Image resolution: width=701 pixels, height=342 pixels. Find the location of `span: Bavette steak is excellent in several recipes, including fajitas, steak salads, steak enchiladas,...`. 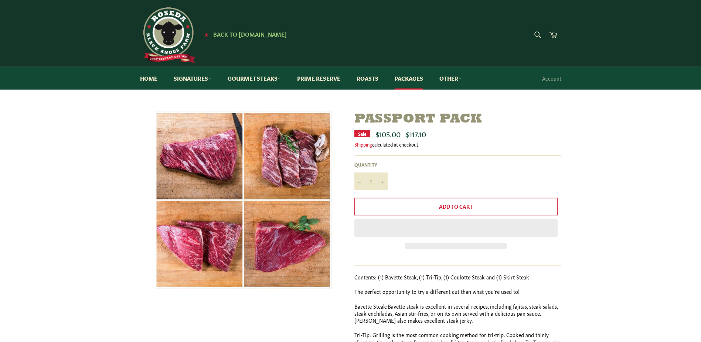

span: Bavette steak is excellent in several recipes, including fajitas, steak salads, steak enchiladas,... is located at coordinates (456, 313).